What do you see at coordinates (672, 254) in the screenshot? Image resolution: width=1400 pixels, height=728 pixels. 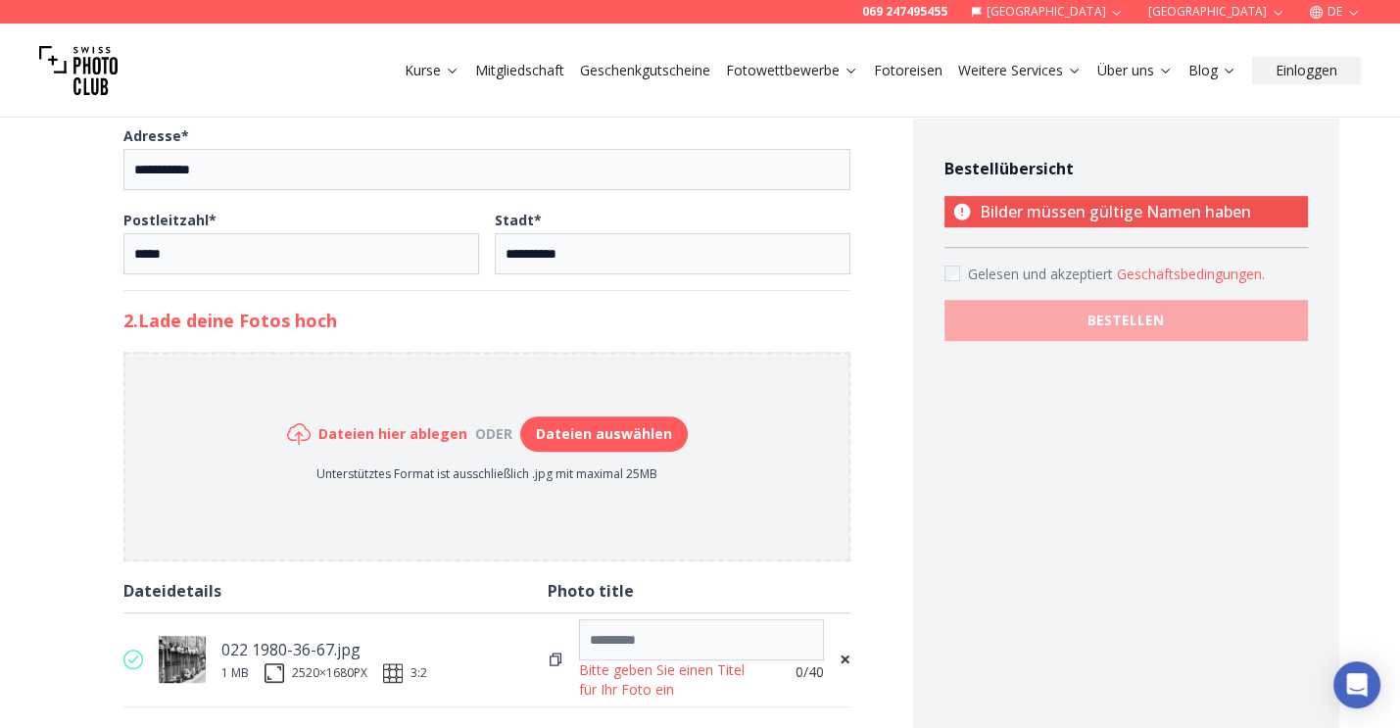 I see `input: Stadt*` at bounding box center [672, 254].